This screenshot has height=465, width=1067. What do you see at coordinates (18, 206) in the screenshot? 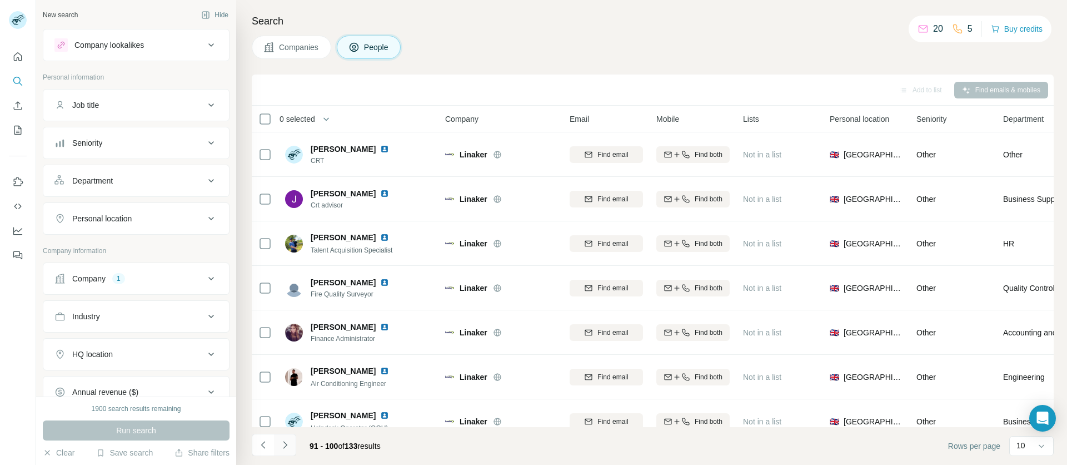
I see `button: Use Surfe API` at bounding box center [18, 206].